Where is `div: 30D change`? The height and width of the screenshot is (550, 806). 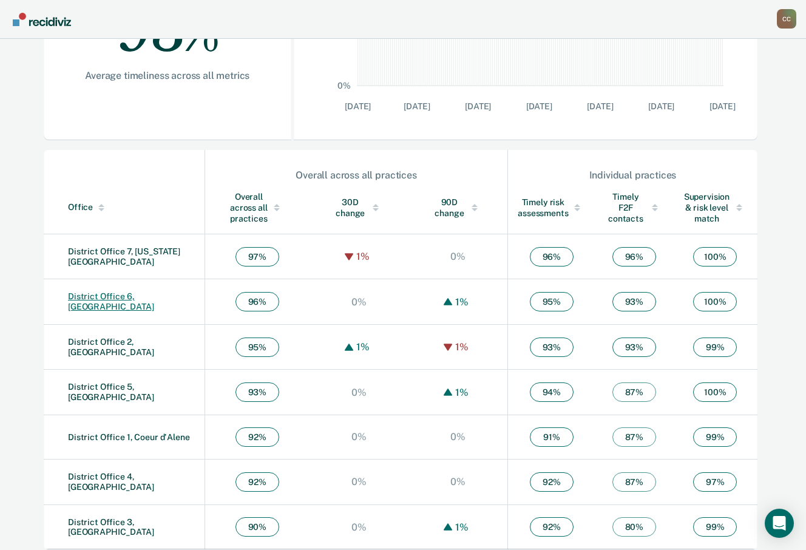
div: 30D change is located at coordinates (359, 208).